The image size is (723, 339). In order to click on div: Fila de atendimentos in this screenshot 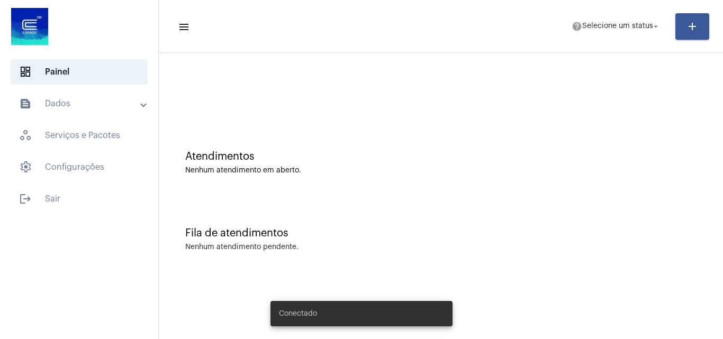, I will do `click(441, 233)`.